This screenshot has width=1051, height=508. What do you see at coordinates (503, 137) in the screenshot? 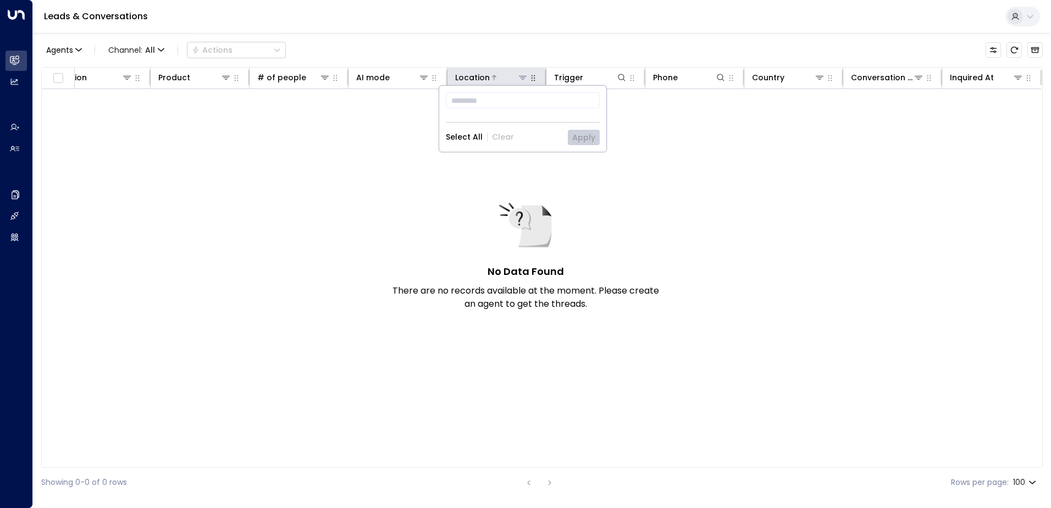
I see `button: Clear` at bounding box center [503, 137].